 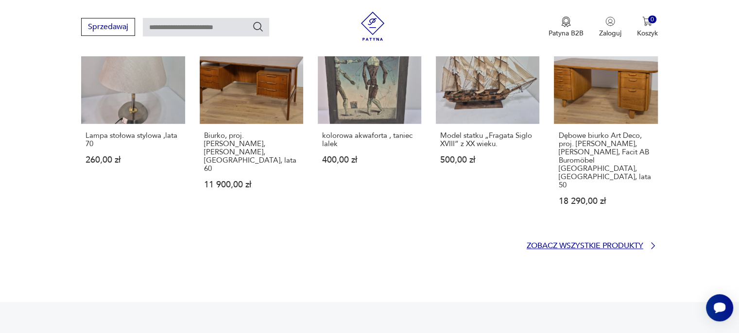 I want to click on p: 18 290,00 zł, so click(x=606, y=201).